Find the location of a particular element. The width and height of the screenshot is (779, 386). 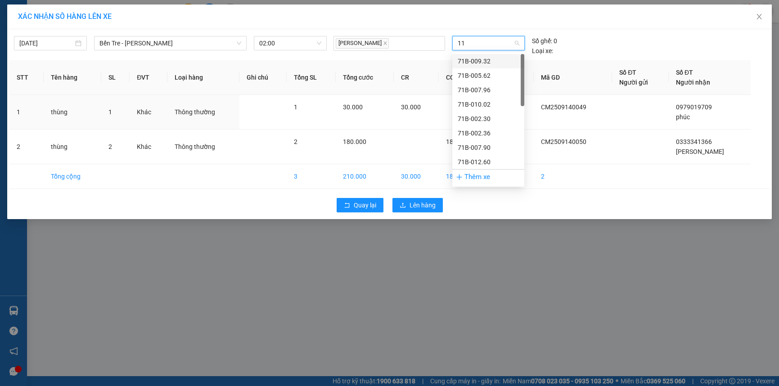

td: 180.000 is located at coordinates (463, 176).